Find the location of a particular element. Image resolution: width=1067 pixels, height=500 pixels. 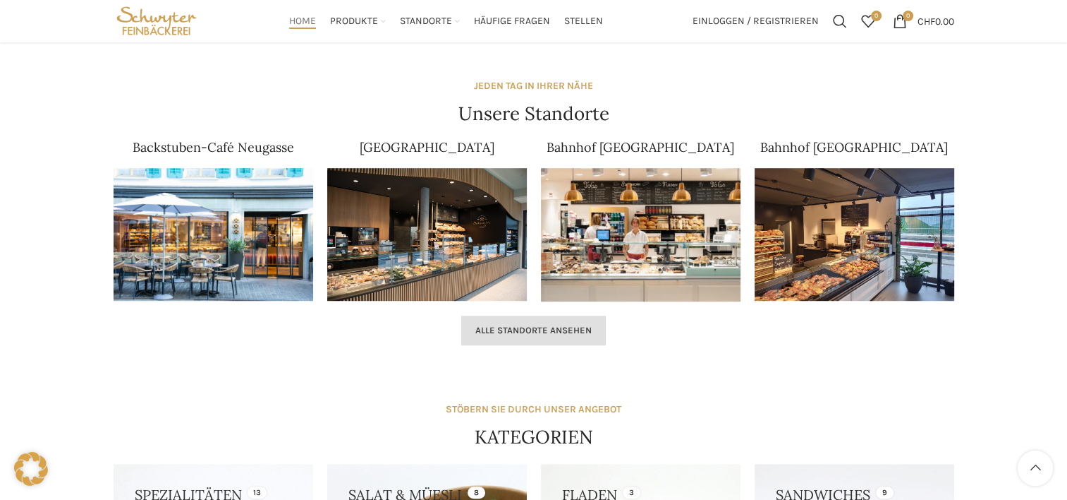

span: Home is located at coordinates (303, 21).